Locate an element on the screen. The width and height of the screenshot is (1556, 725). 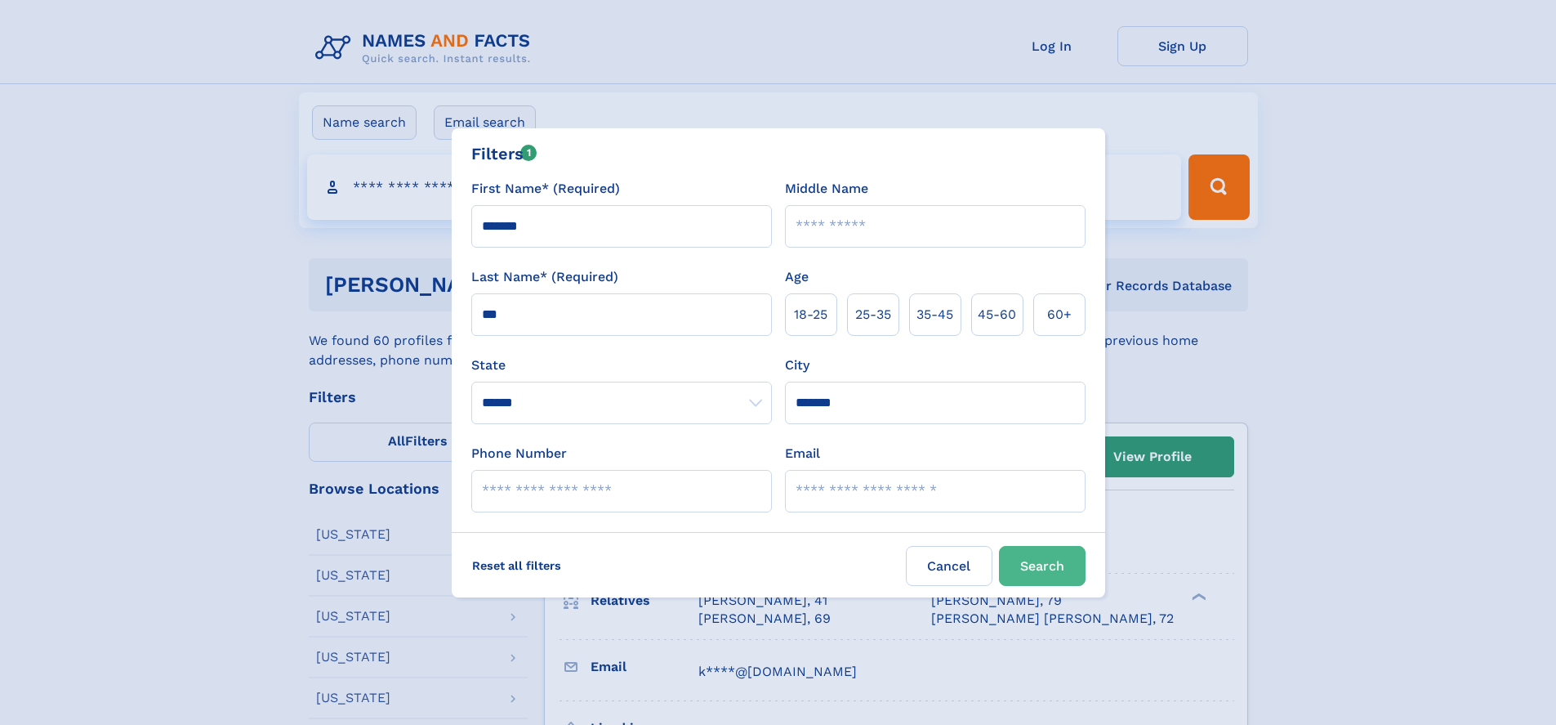
div: Filters is located at coordinates (504, 154).